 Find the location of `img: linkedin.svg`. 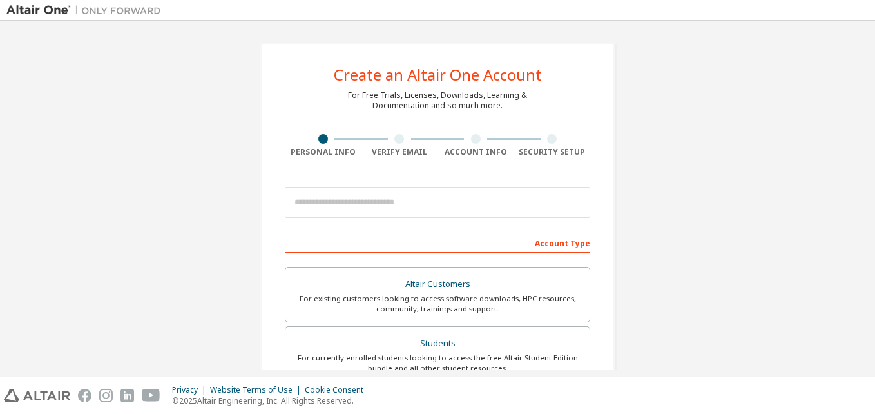

img: linkedin.svg is located at coordinates (127, 395).